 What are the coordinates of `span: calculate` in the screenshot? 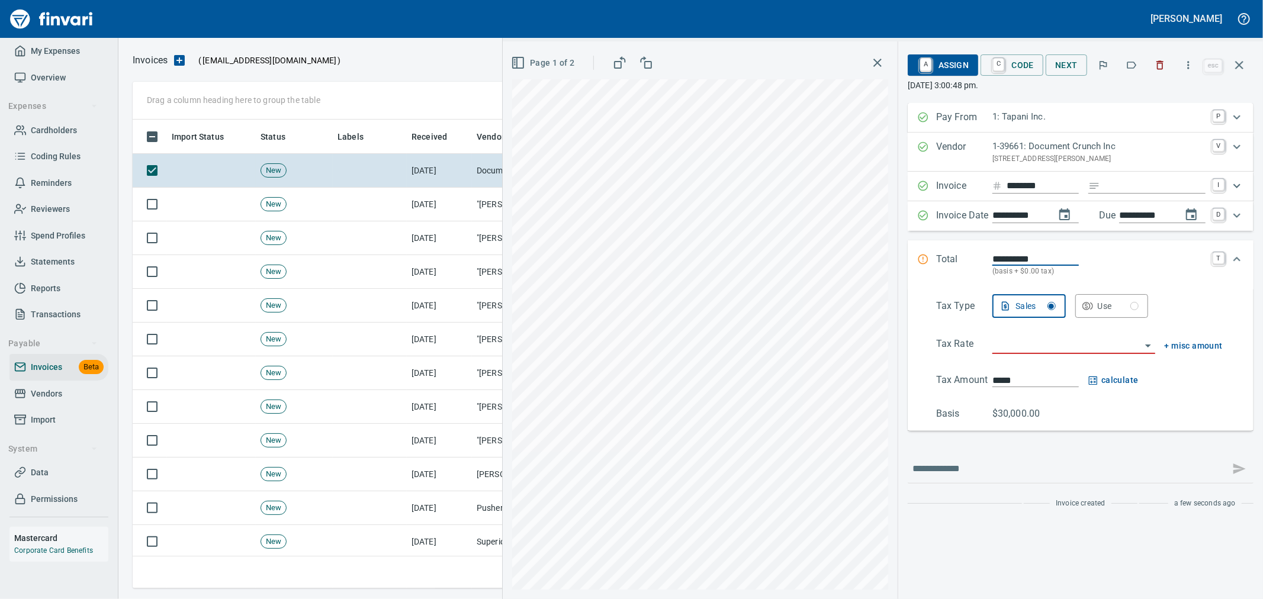 It's located at (1113, 380).